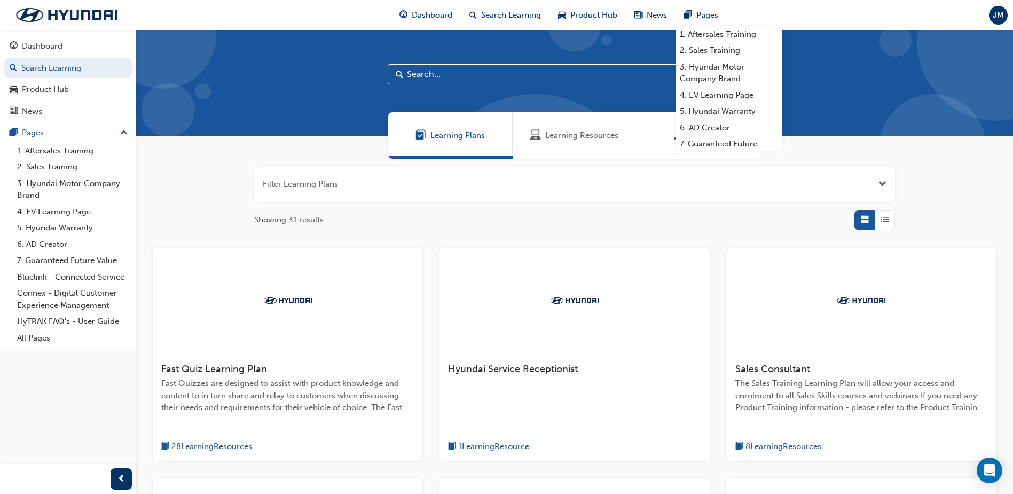 This screenshot has width=1013, height=494. What do you see at coordinates (68, 89) in the screenshot?
I see `a: Product Hub` at bounding box center [68, 89].